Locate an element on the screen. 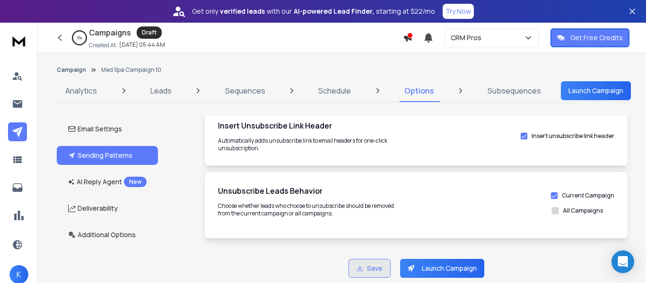  p: CRM Pros is located at coordinates (468, 38).